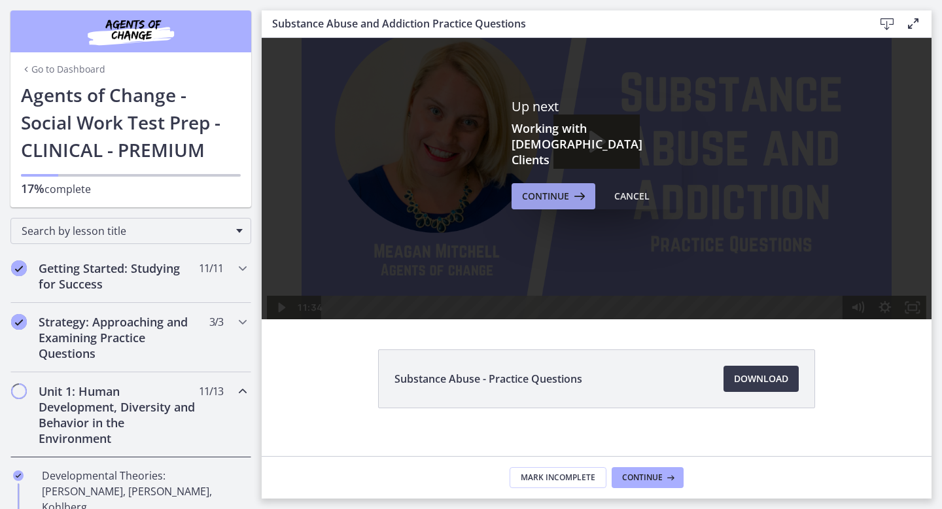 The width and height of the screenshot is (942, 509). Describe the element at coordinates (131, 231) in the screenshot. I see `div: Search by lesson title` at that location.